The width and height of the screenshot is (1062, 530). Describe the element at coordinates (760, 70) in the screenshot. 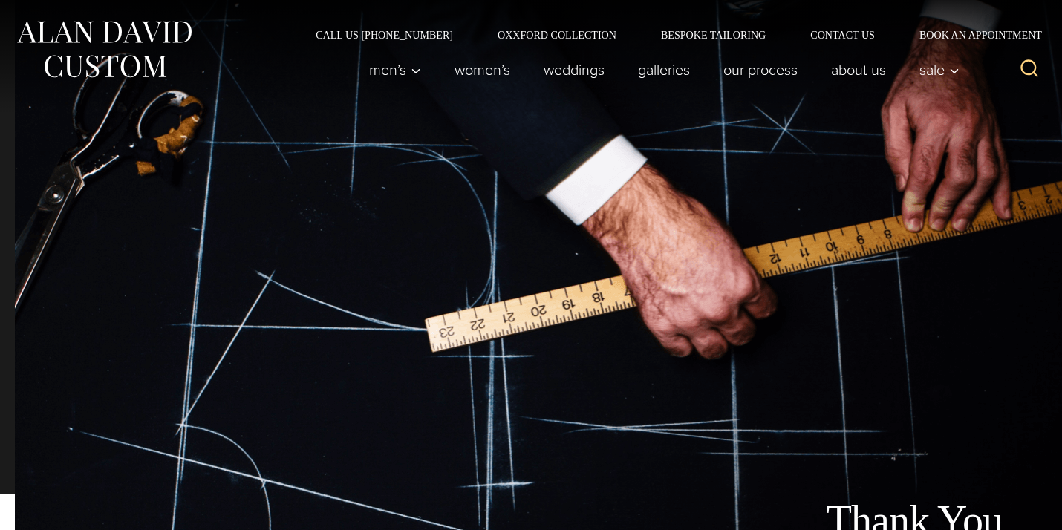

I see `a: Our Process` at that location.